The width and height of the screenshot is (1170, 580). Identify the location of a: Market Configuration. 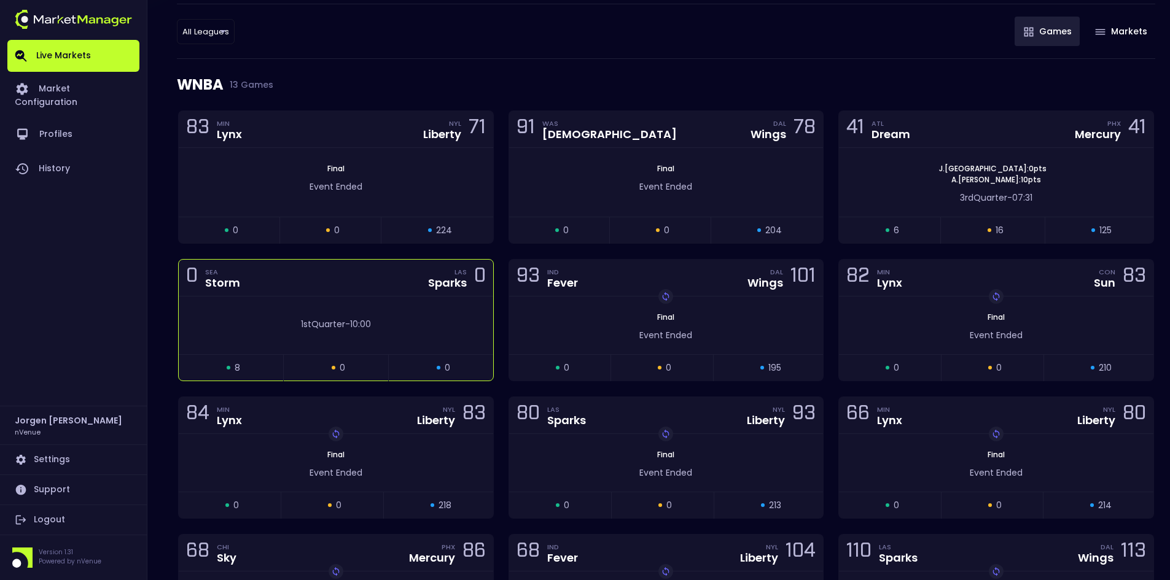
(73, 95).